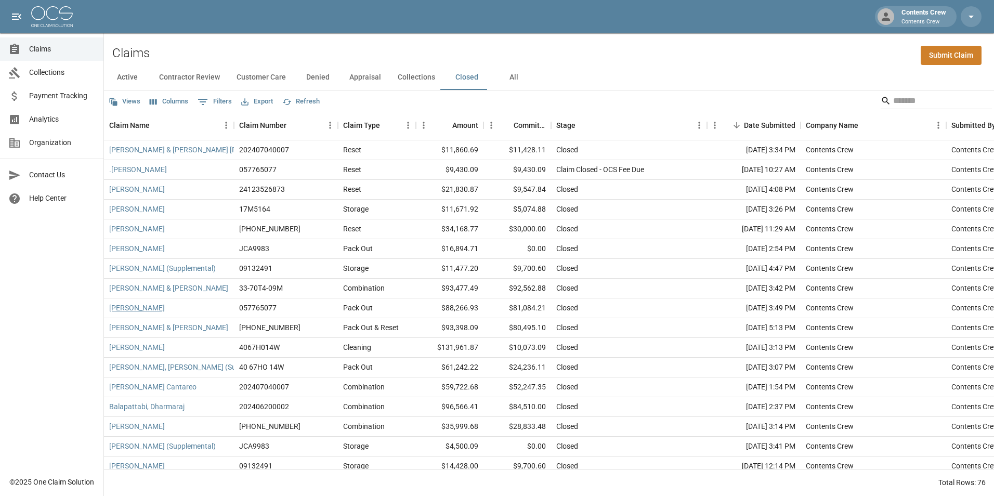 This screenshot has height=496, width=994. I want to click on span: Claims, so click(62, 49).